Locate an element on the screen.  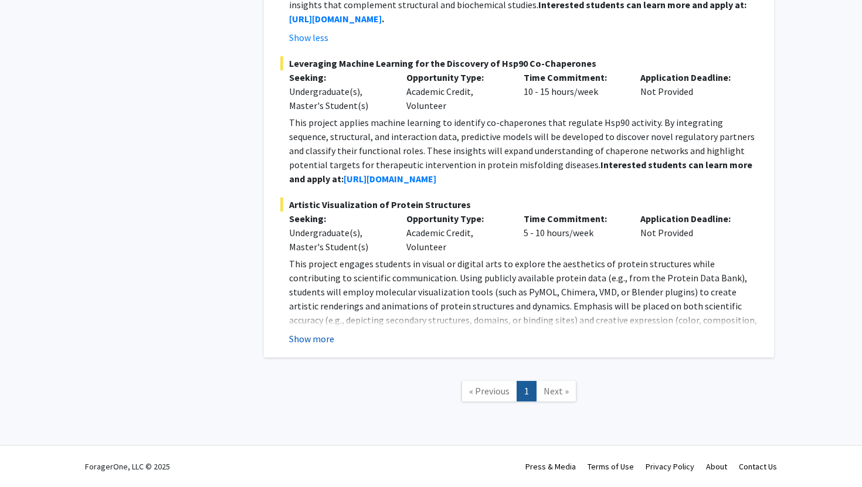
div: 10 - 15 hours/week is located at coordinates (574, 92).